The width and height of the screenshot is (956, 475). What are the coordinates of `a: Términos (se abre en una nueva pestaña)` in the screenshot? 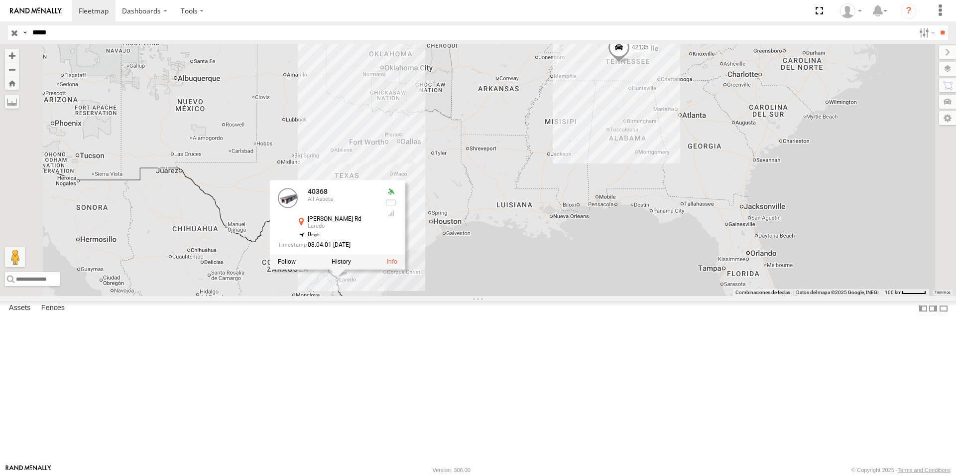 It's located at (943, 292).